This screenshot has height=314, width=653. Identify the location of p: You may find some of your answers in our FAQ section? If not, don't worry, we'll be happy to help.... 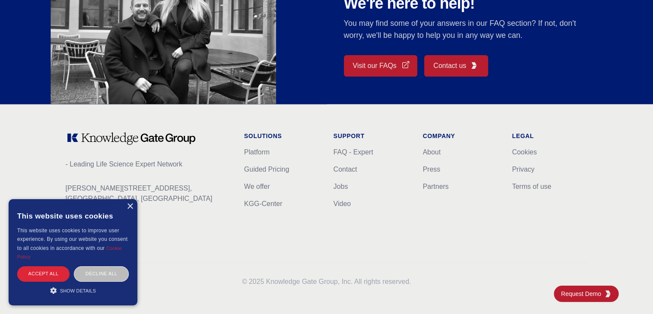
(466, 29).